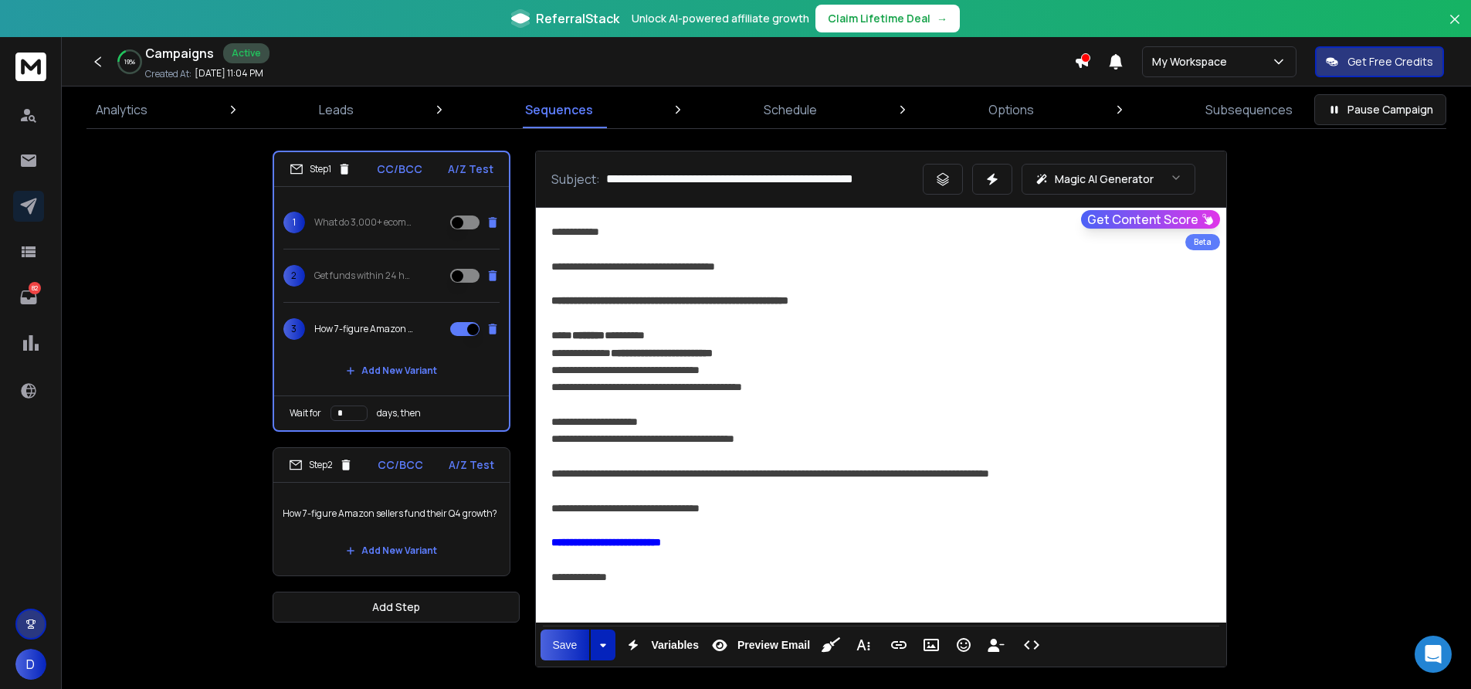 The image size is (1471, 689). I want to click on span: ReferralStack, so click(577, 19).